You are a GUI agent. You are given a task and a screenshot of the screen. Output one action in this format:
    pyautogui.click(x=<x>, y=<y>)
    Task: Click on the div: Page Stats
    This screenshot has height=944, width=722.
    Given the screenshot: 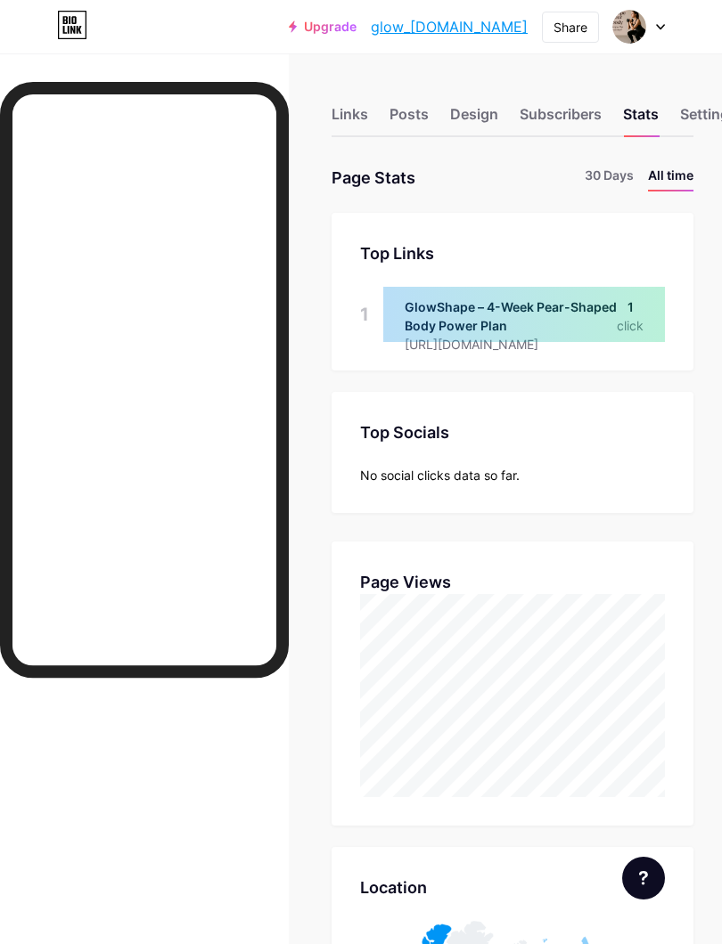 What is the action you would take?
    pyautogui.click(x=373, y=178)
    